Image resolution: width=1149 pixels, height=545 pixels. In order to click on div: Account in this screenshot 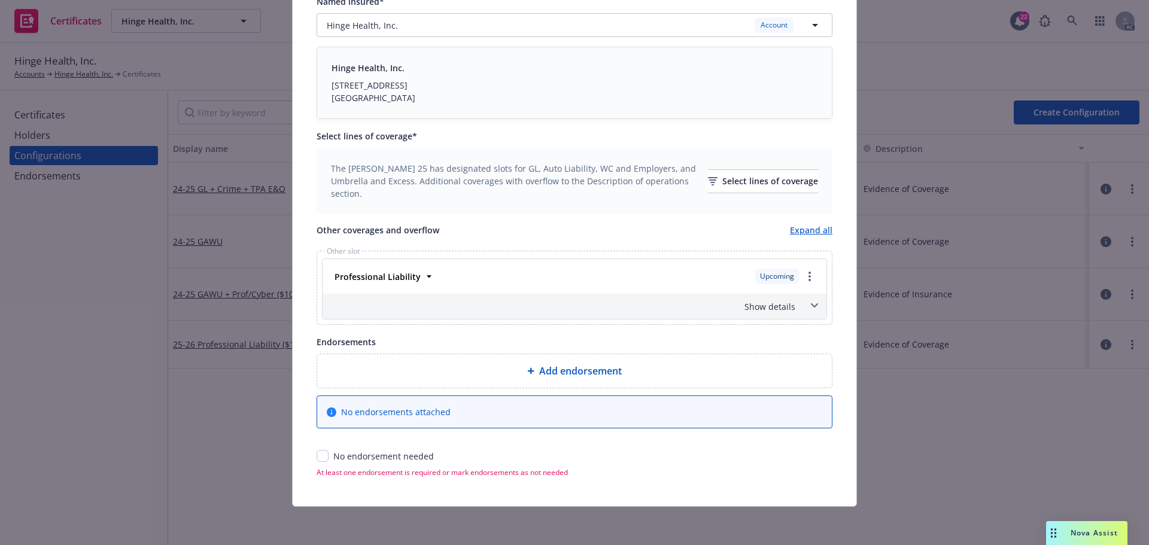, I will do `click(774, 25)`.